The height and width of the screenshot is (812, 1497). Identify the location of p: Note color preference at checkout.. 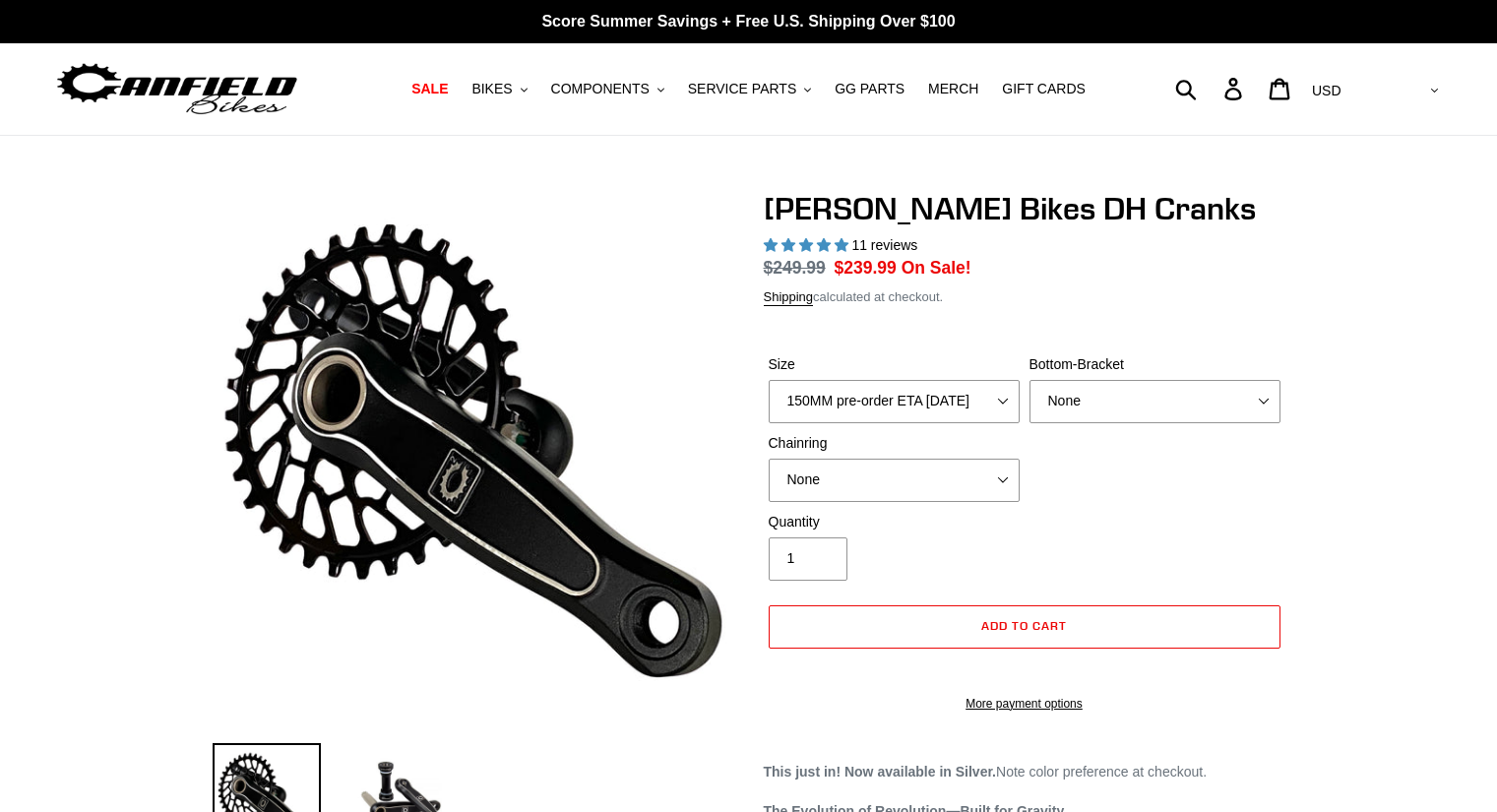
(1024, 772).